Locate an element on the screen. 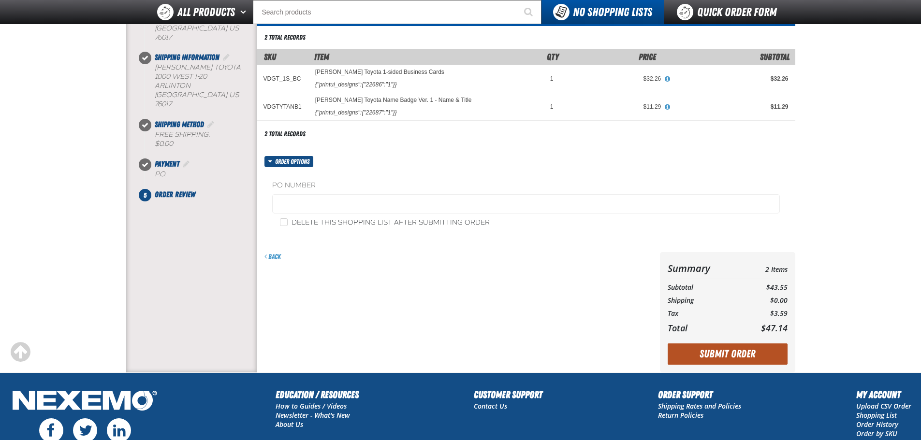 This screenshot has width=921, height=440. div: {"printui_designs":{"22686":"1"}} is located at coordinates (356, 85).